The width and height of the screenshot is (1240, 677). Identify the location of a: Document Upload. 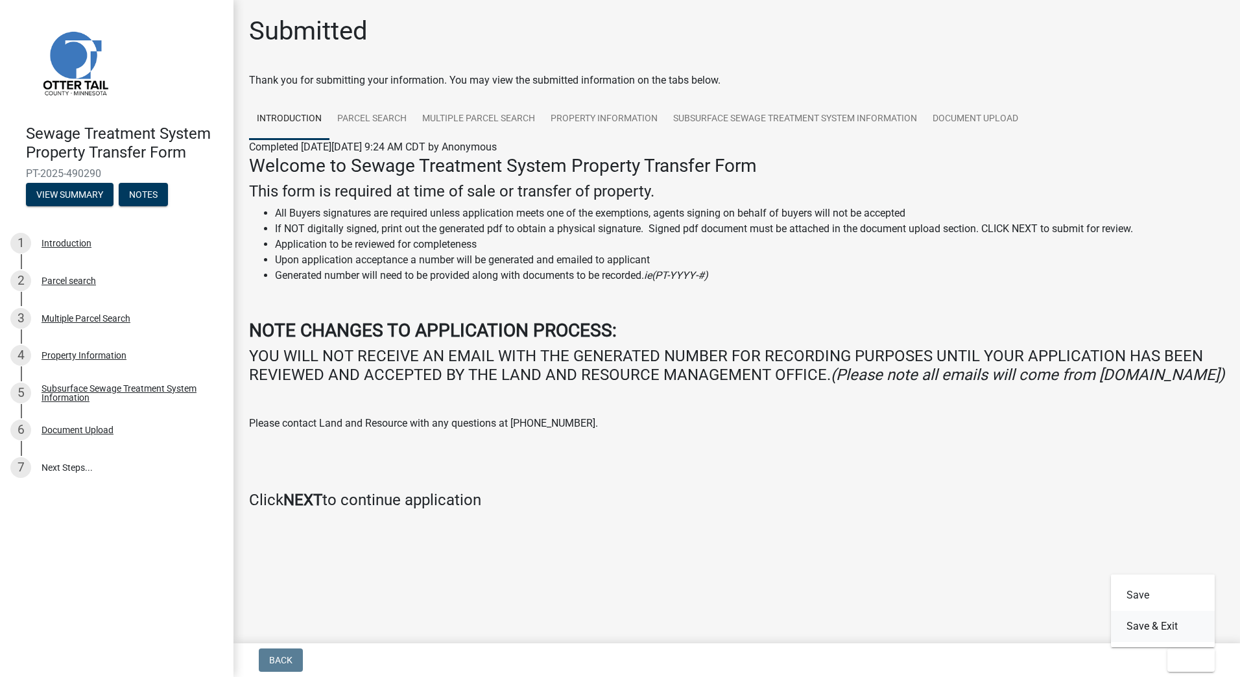
(976, 119).